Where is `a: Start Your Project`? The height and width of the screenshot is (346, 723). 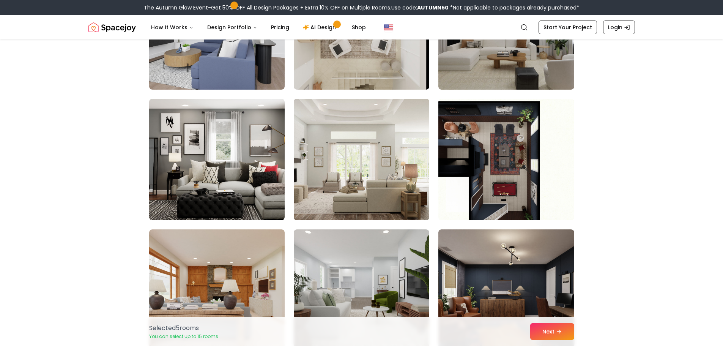
a: Start Your Project is located at coordinates (568, 27).